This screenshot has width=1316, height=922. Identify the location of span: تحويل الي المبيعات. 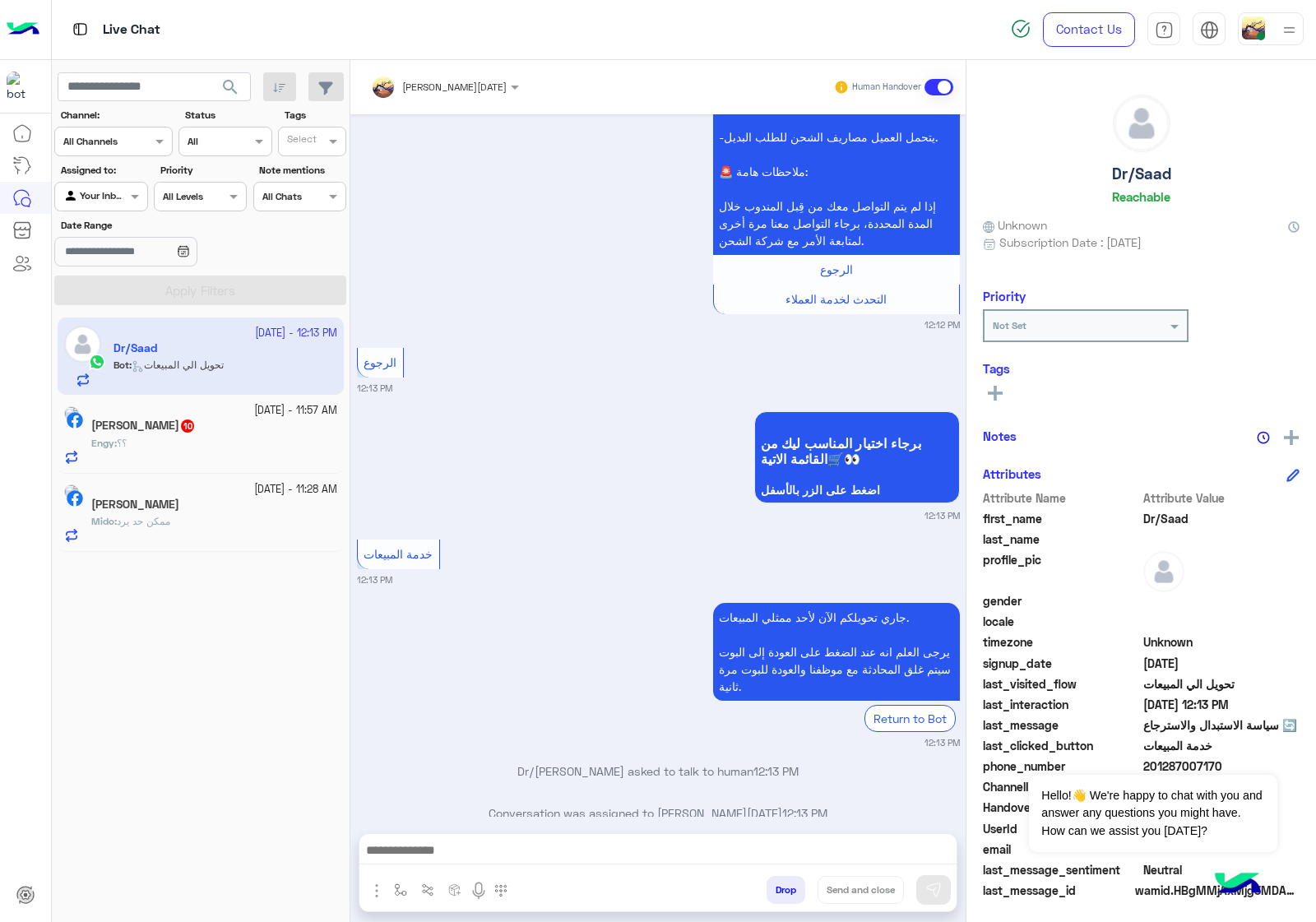
(1222, 683).